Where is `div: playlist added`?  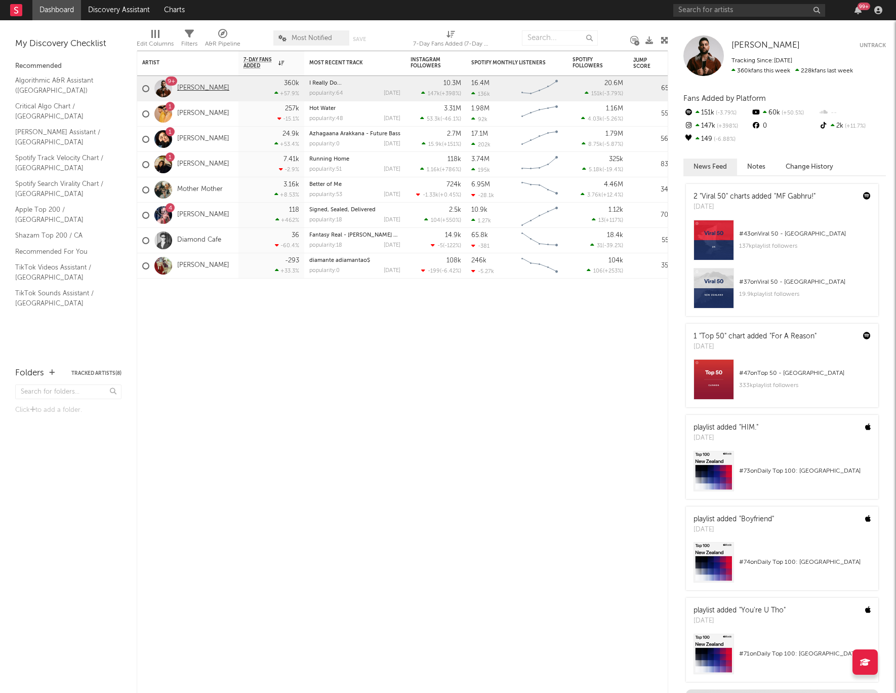
div: playlist added is located at coordinates (740, 610).